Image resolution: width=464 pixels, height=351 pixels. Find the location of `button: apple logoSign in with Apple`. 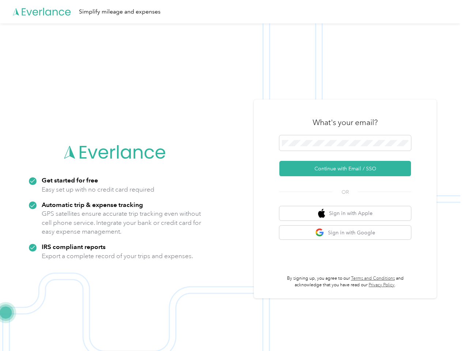

button: apple logoSign in with Apple is located at coordinates (345, 213).